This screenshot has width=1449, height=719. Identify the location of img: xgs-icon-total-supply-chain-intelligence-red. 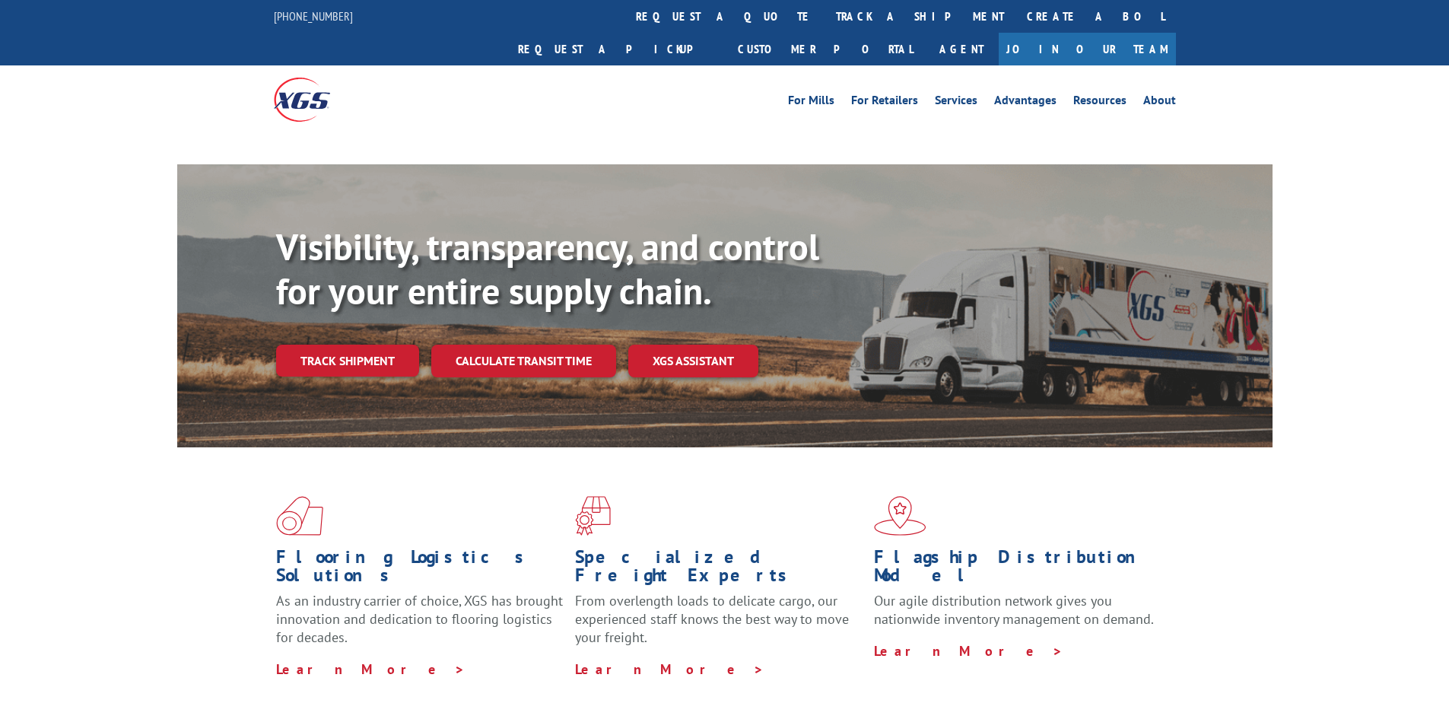
(300, 516).